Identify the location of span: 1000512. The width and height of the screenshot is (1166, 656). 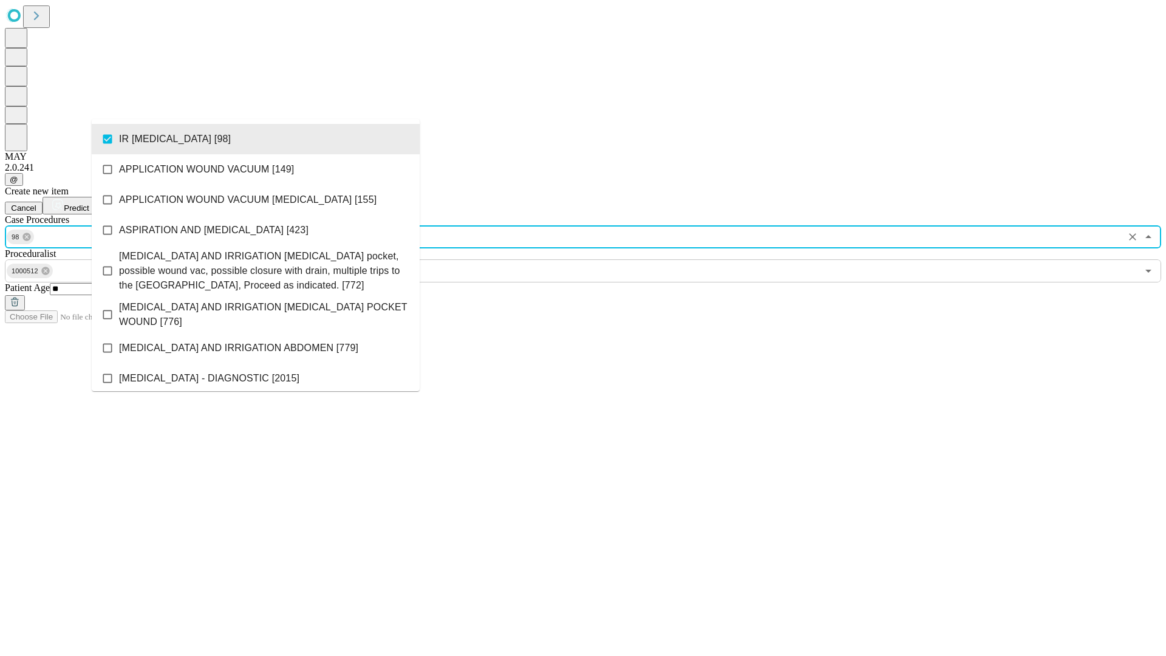
(25, 271).